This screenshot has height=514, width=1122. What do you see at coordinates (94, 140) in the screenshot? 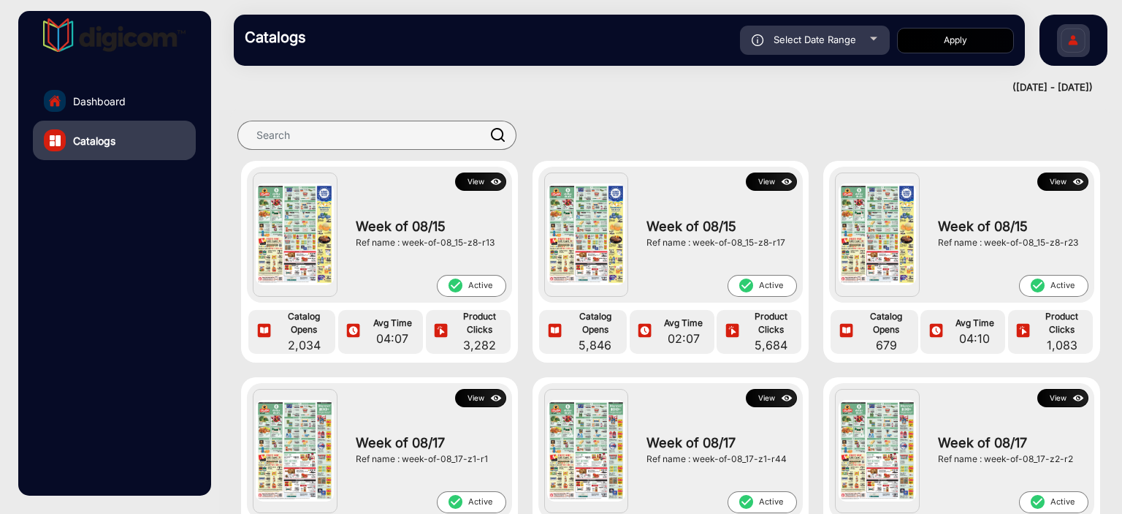
I see `span: Catalogs` at bounding box center [94, 140].